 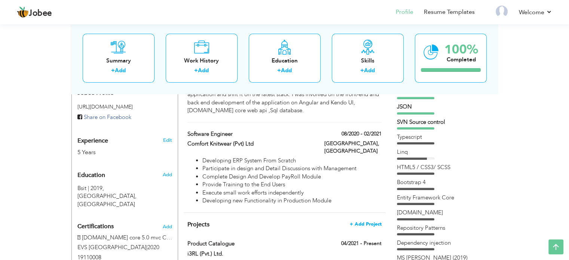 I want to click on span: Experience, so click(x=93, y=141).